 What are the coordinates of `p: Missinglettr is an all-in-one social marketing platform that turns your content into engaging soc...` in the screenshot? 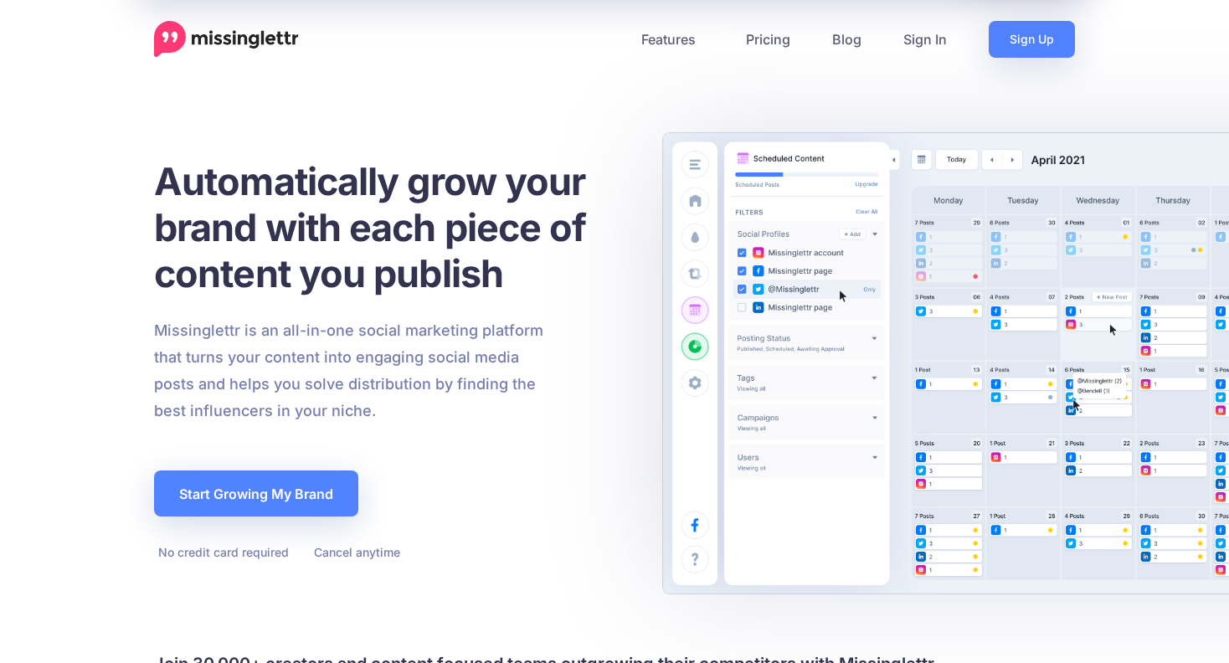 It's located at (349, 371).